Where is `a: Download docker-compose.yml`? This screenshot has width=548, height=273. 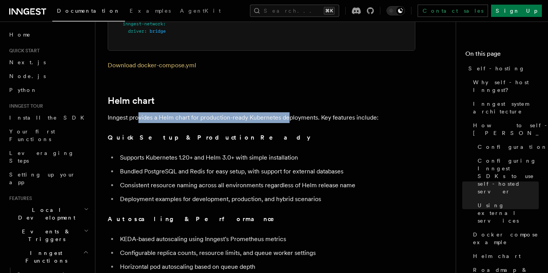
a: Download docker-compose.yml is located at coordinates (152, 65).